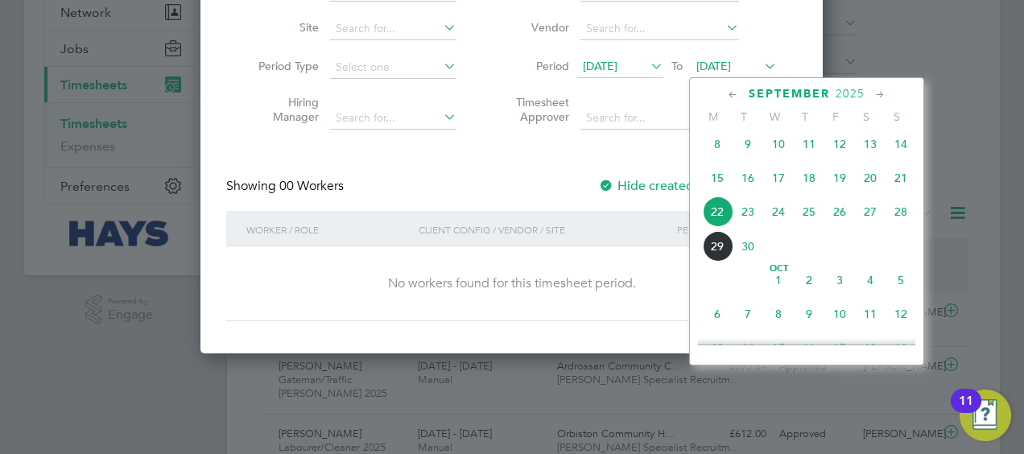 This screenshot has width=1024, height=454. I want to click on span: 28, so click(901, 212).